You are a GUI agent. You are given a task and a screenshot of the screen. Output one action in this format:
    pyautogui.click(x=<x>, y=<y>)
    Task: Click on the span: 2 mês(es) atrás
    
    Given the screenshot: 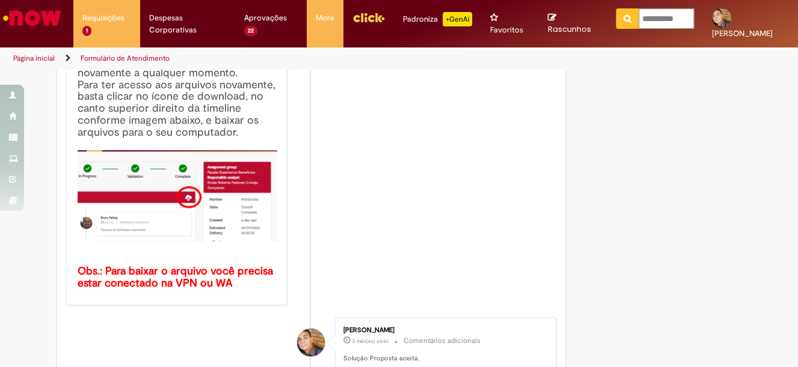 What is the action you would take?
    pyautogui.click(x=370, y=341)
    